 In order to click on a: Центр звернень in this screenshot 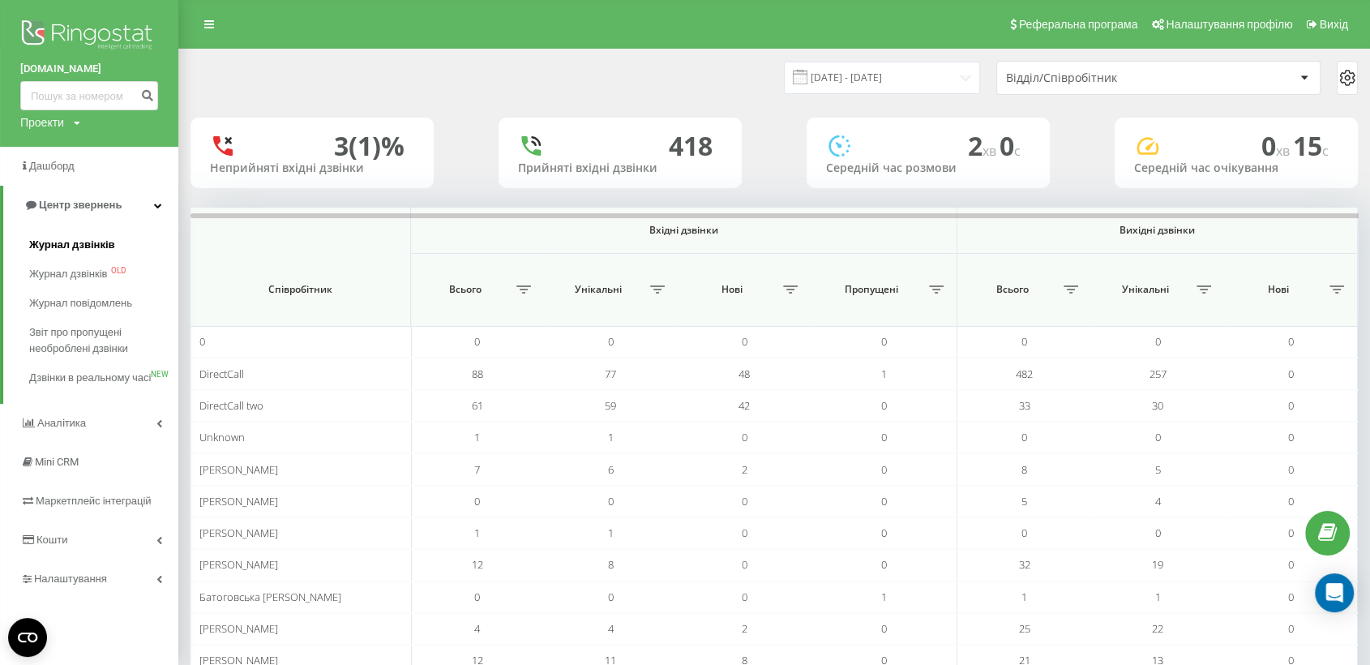, I will do `click(91, 205)`.